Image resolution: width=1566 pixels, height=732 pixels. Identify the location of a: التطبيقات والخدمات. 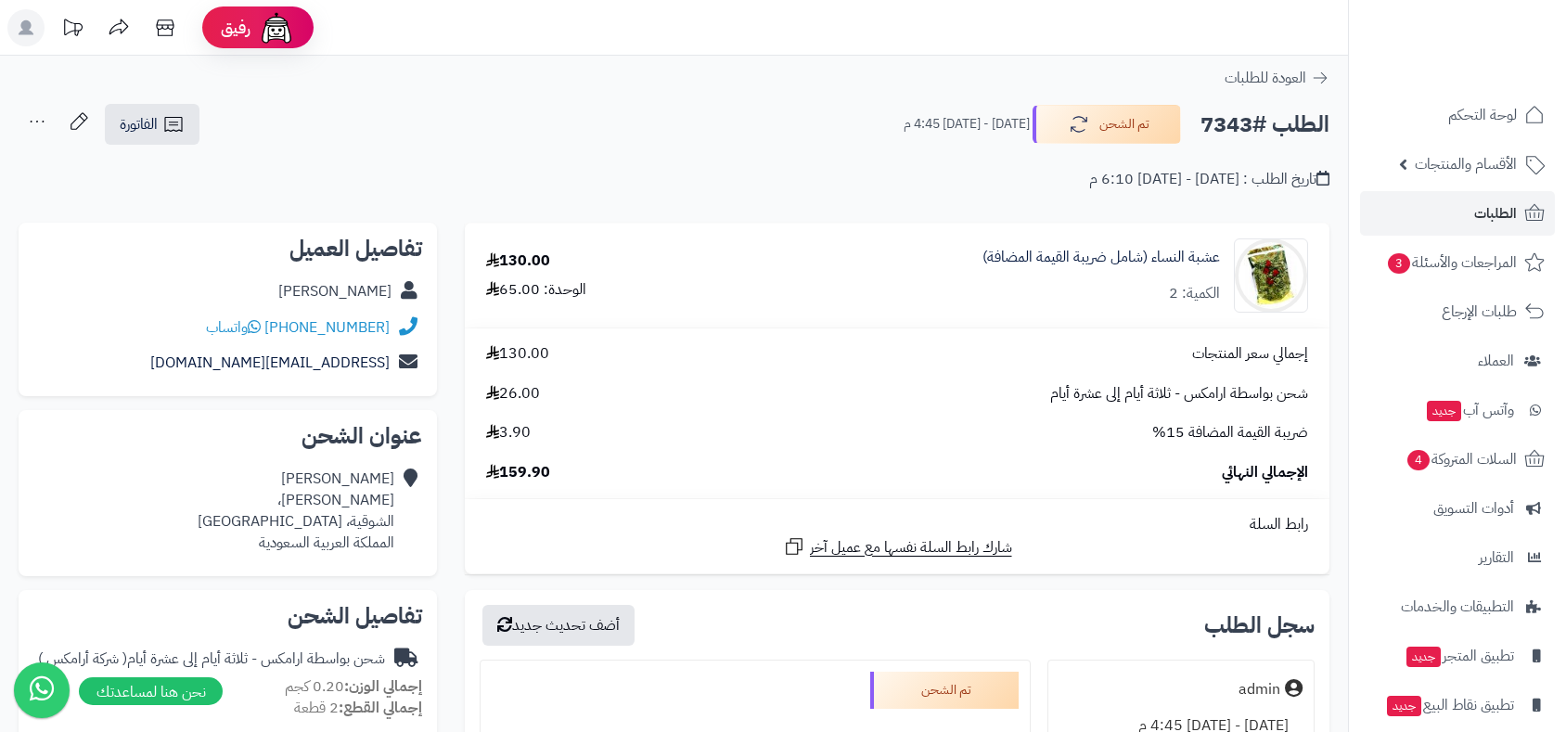
(1457, 607).